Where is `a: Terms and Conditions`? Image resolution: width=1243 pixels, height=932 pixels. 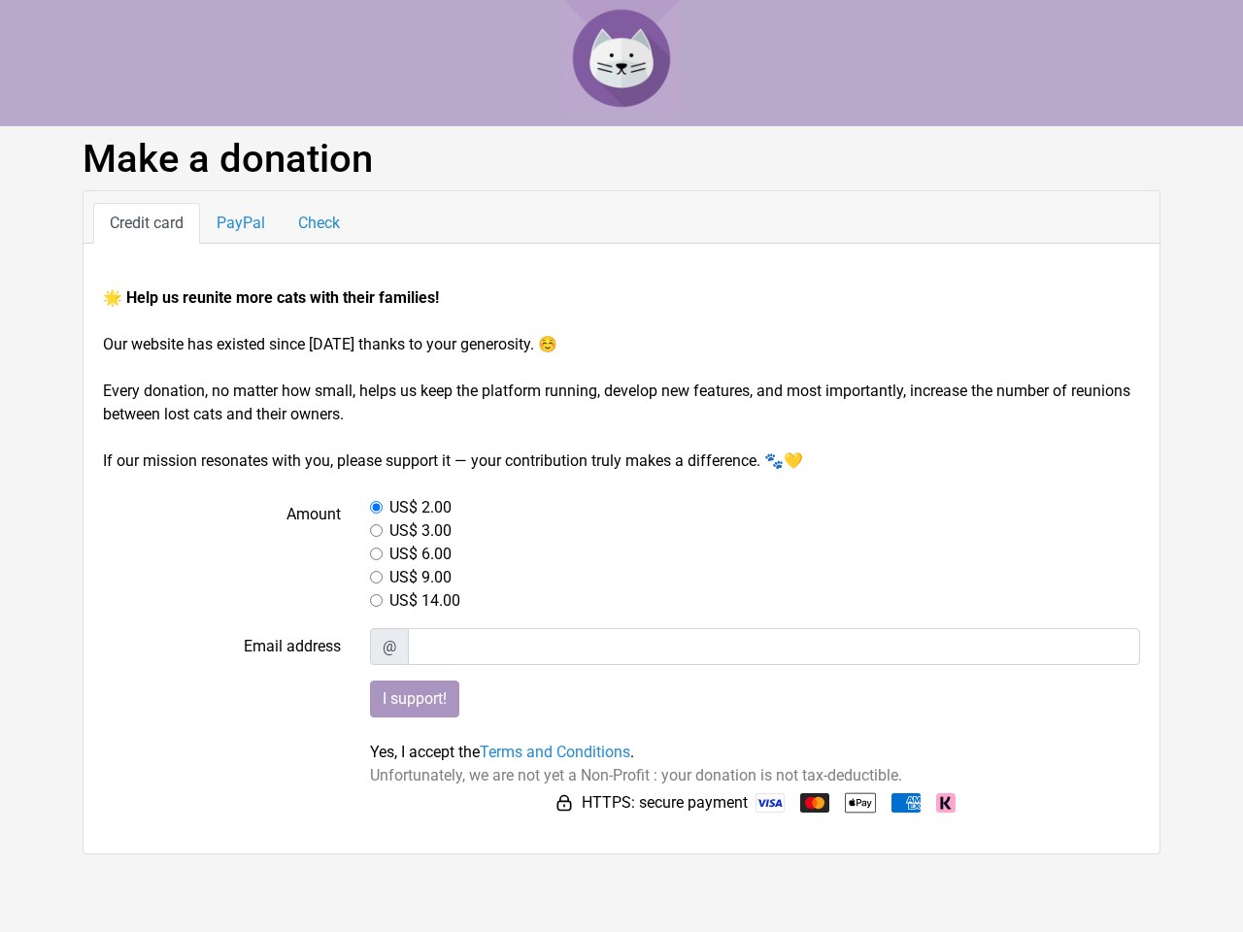
a: Terms and Conditions is located at coordinates (555, 752).